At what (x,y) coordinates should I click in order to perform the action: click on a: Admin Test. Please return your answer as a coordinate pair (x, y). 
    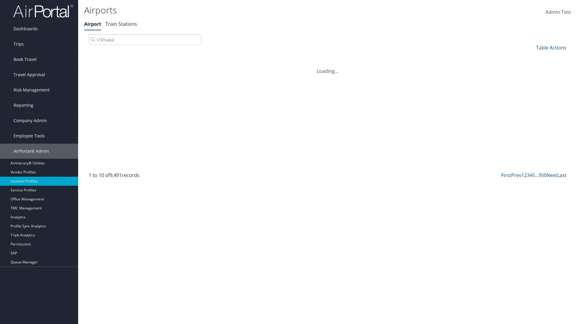
    Looking at the image, I should click on (558, 12).